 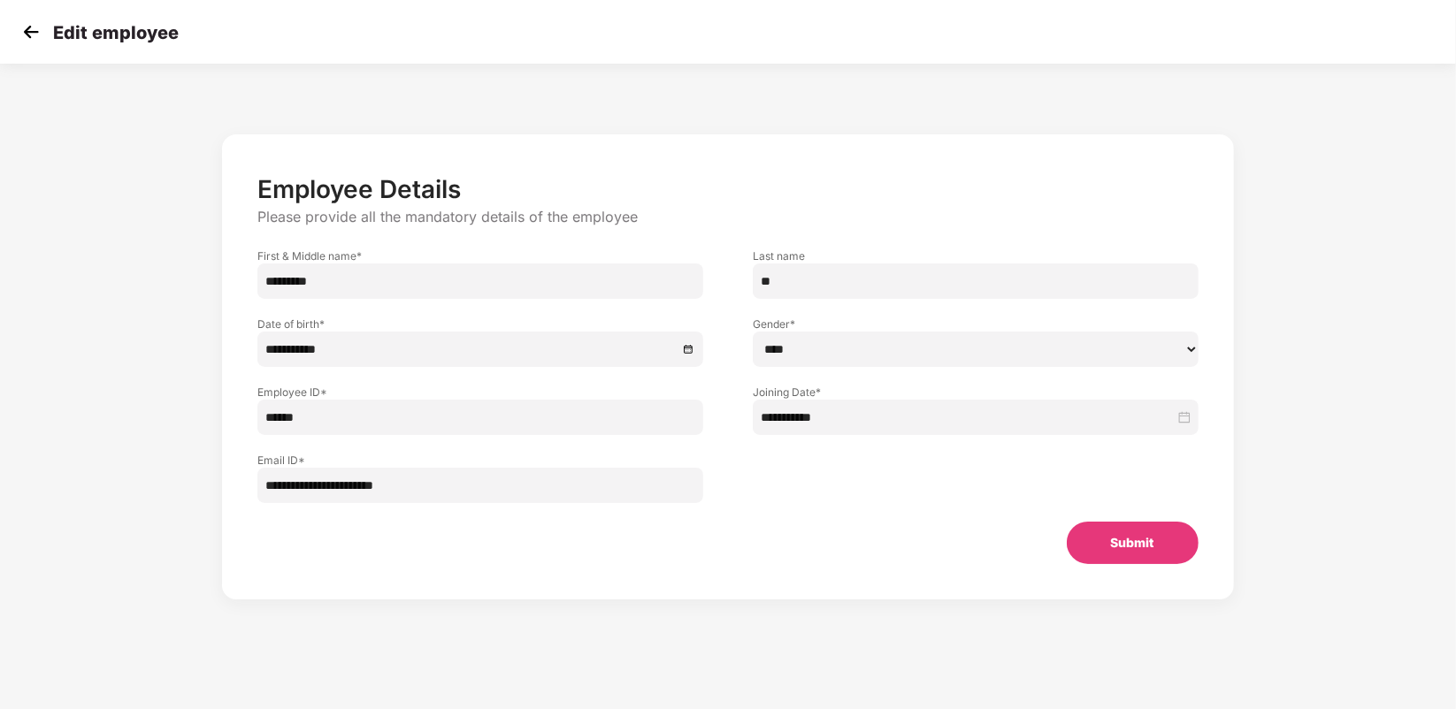 I want to click on label: Employee ID, so click(x=480, y=392).